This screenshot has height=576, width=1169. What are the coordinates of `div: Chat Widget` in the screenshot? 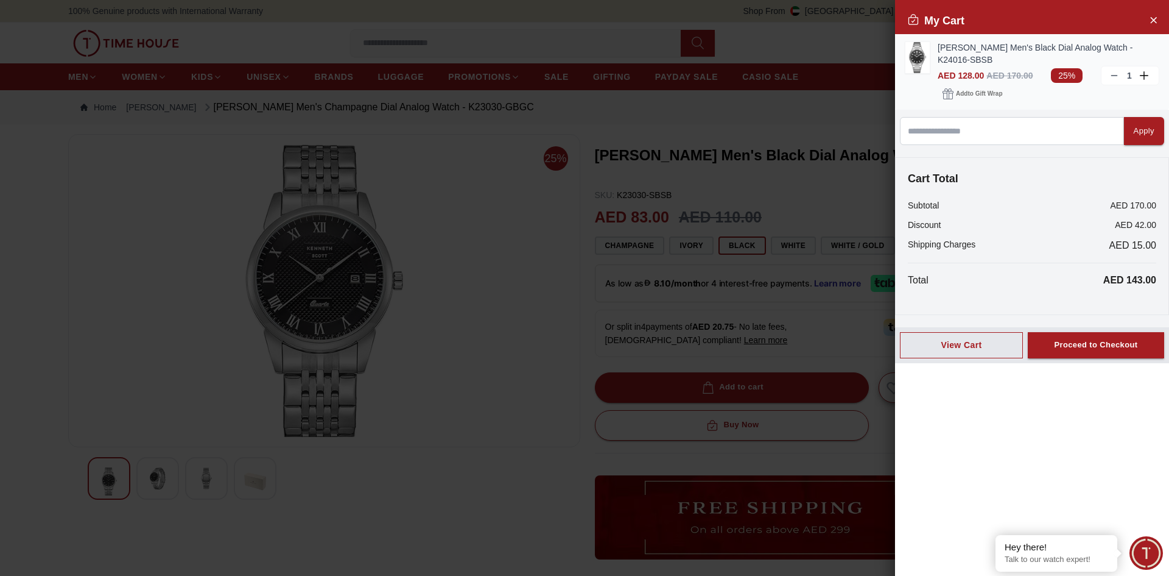 It's located at (1146, 552).